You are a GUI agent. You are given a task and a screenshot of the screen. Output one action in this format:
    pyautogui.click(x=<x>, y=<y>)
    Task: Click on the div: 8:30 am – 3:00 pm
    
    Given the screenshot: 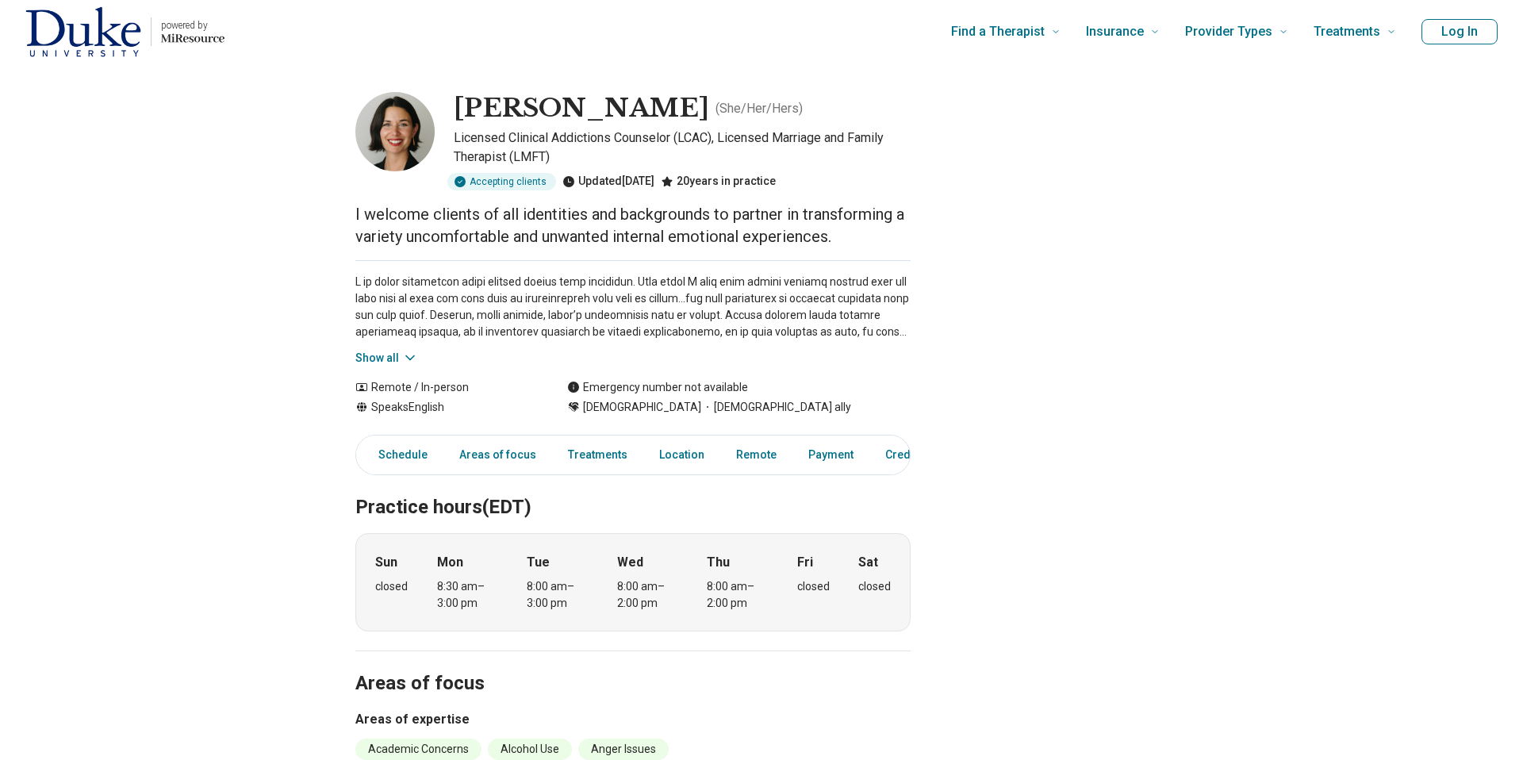 What is the action you would take?
    pyautogui.click(x=467, y=595)
    